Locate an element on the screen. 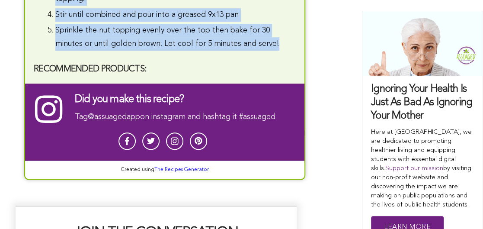 This screenshot has width=483, height=229. div: Tag on instagram and hashtag it #assuaged is located at coordinates (175, 117).